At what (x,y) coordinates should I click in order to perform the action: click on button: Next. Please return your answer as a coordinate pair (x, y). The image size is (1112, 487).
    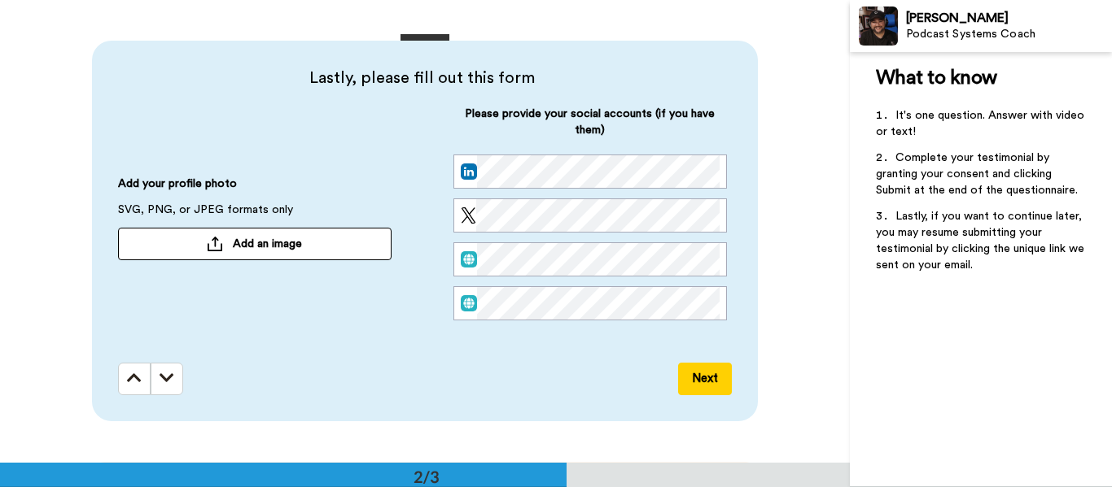
    Looking at the image, I should click on (705, 379).